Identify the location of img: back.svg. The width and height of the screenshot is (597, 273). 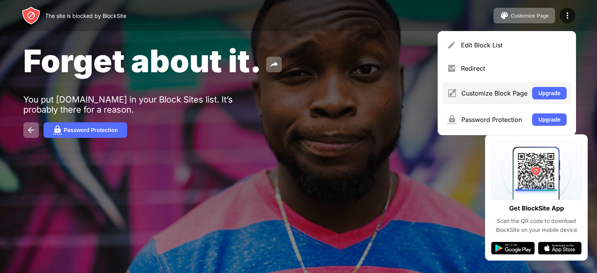
(31, 130).